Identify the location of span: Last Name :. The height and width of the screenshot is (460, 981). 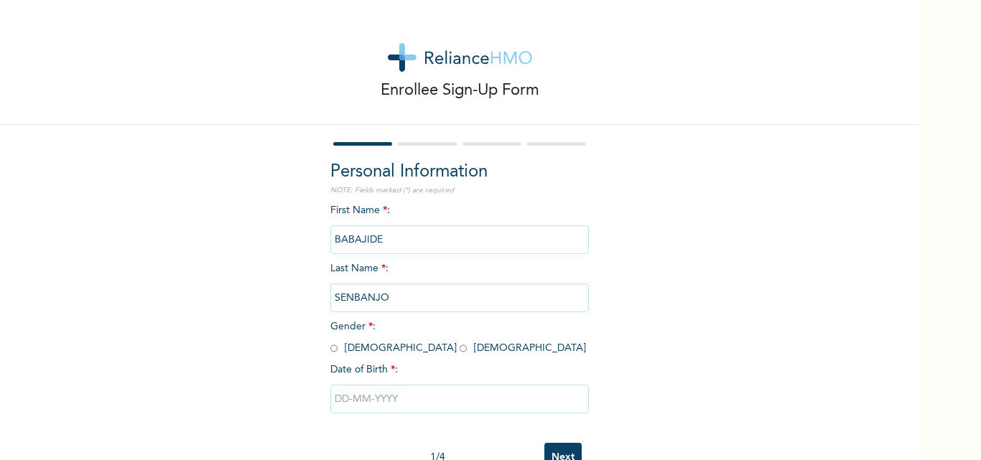
(459, 283).